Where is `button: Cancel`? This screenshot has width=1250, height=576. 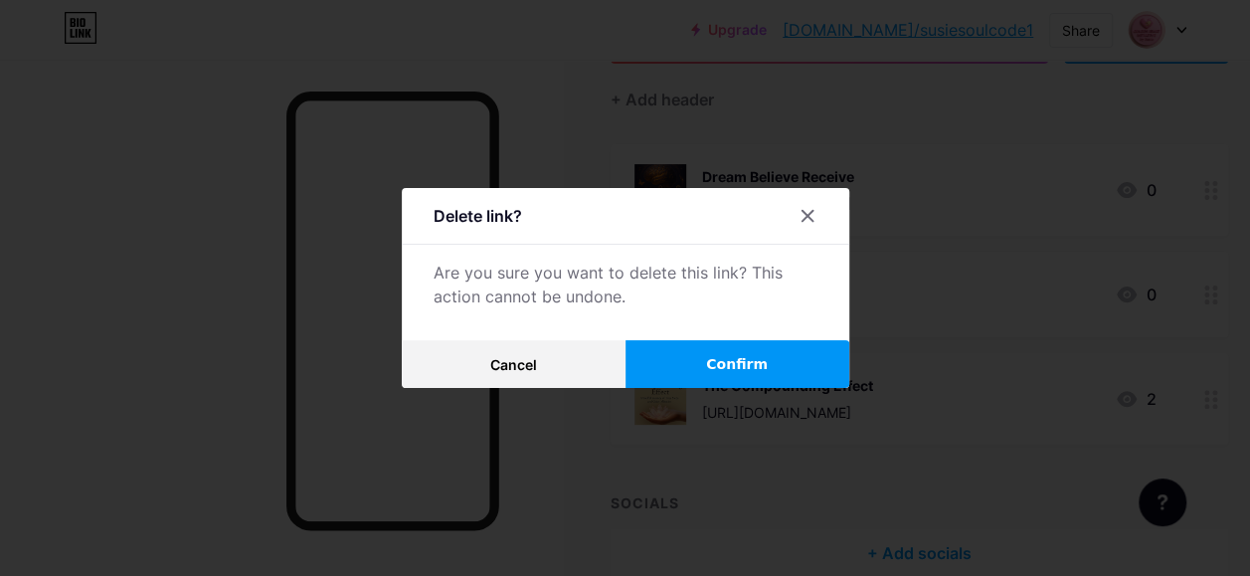 button: Cancel is located at coordinates (513, 364).